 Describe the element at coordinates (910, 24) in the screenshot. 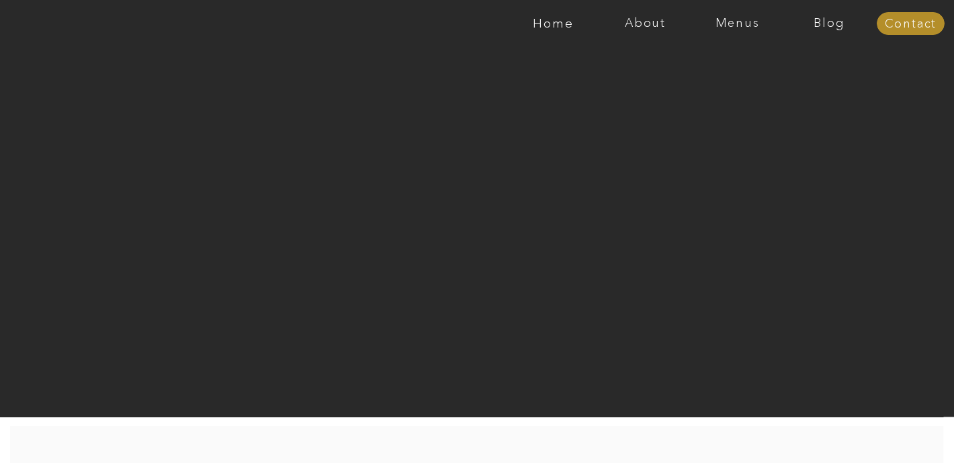

I see `a: Contact` at that location.